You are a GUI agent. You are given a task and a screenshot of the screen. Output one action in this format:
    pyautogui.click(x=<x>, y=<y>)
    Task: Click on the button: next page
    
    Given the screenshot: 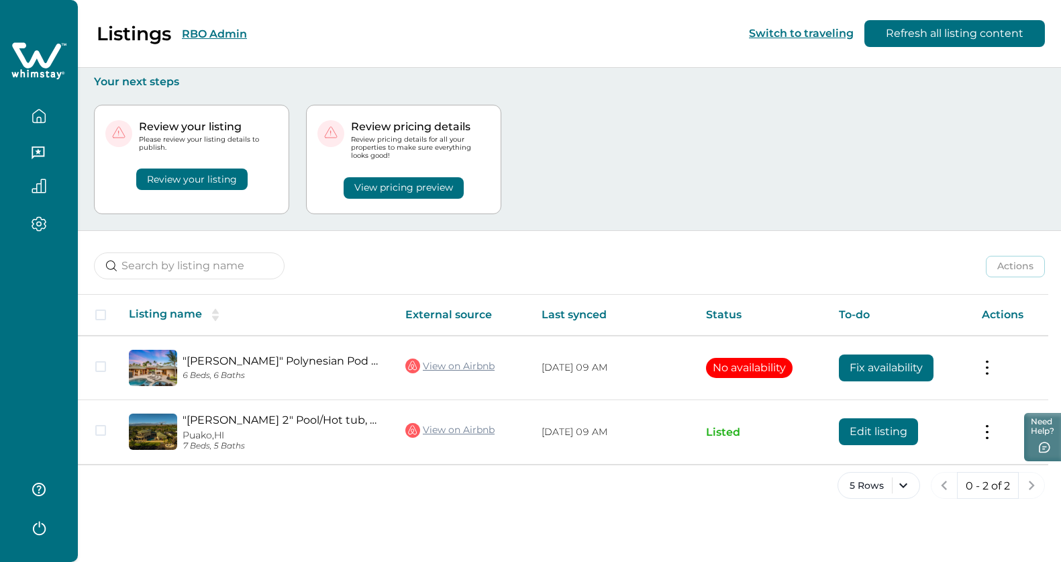 What is the action you would take?
    pyautogui.click(x=1032, y=485)
    